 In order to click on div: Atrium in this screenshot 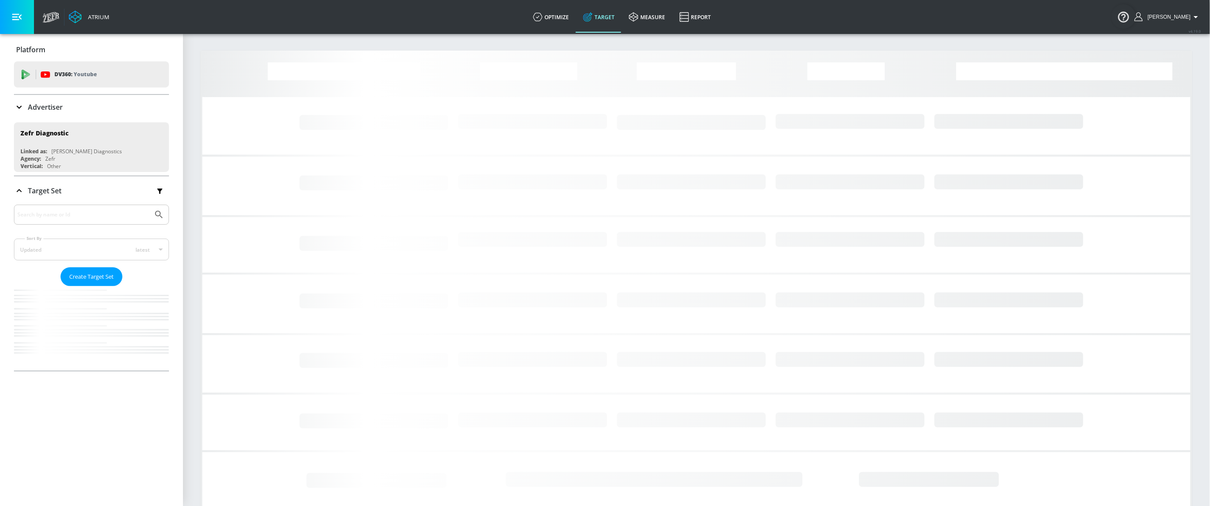, I will do `click(97, 17)`.